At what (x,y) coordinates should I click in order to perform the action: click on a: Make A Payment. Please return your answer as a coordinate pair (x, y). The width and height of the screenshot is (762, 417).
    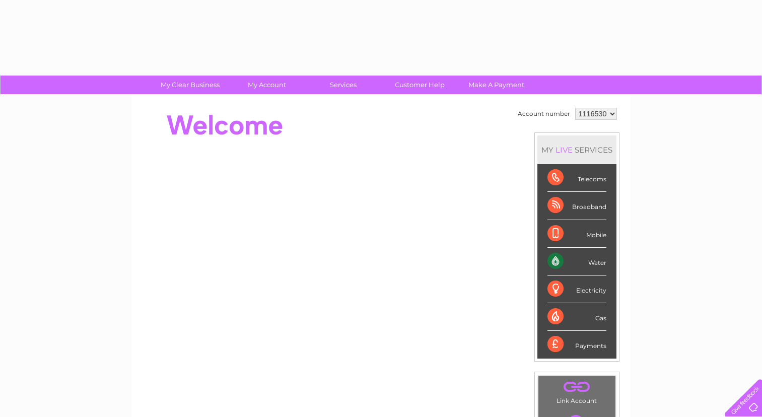
    Looking at the image, I should click on (496, 85).